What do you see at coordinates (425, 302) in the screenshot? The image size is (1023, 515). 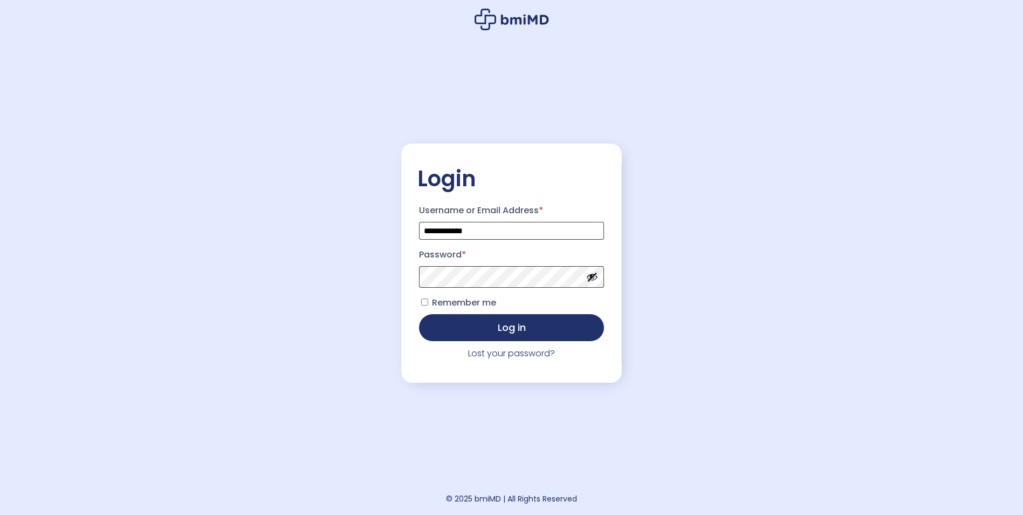 I see `input: Remember me` at bounding box center [425, 302].